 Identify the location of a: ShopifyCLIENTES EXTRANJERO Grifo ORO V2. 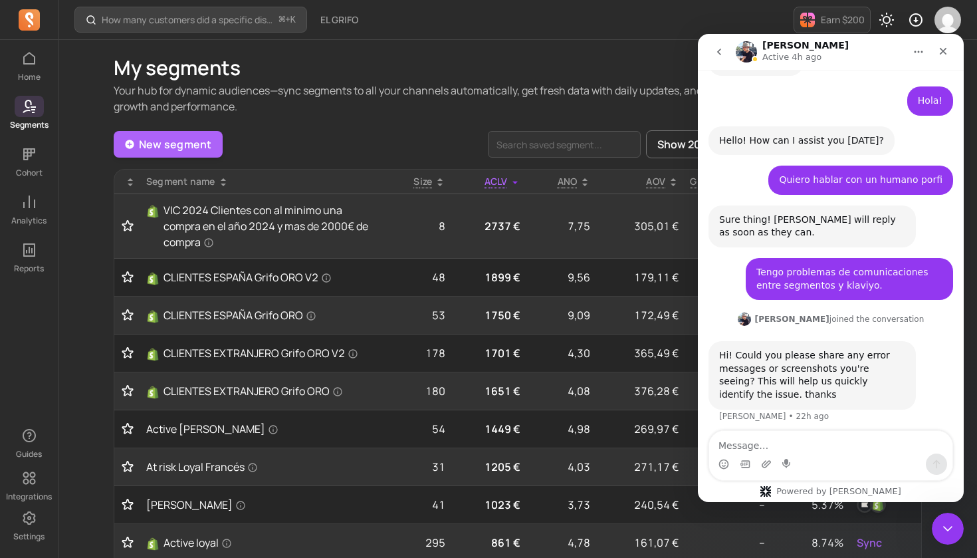
(262, 353).